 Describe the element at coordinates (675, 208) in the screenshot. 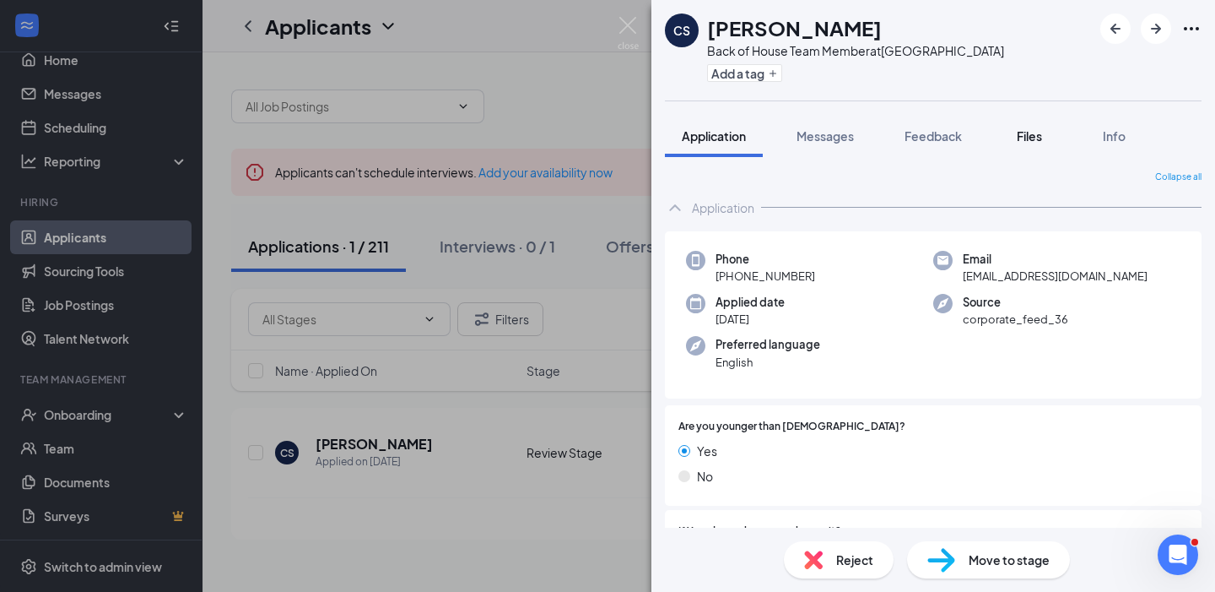

I see `svg: ChevronUp` at that location.